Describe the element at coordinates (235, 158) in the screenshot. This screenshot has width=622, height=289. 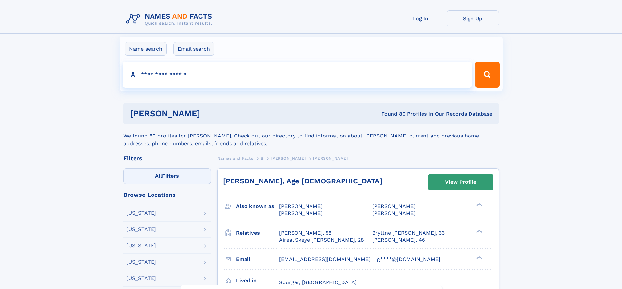
I see `a: Names and Facts` at that location.